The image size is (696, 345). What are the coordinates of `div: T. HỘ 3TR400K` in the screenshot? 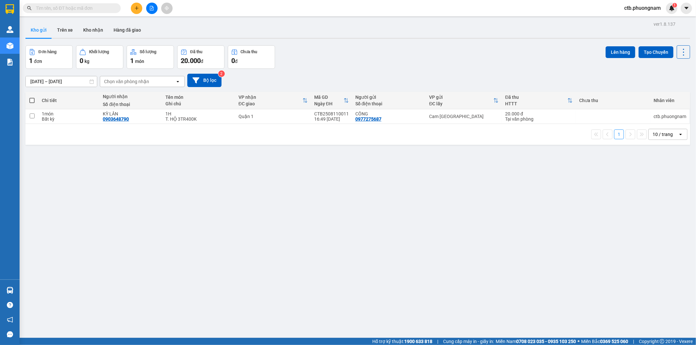 It's located at (199, 119).